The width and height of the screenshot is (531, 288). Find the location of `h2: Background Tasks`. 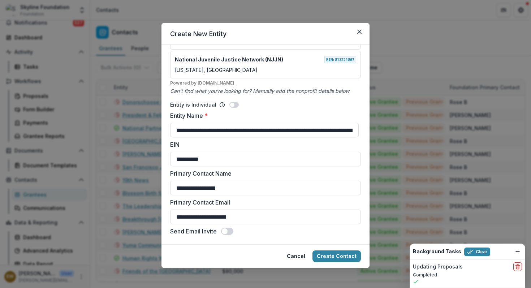

h2: Background Tasks is located at coordinates (437, 251).